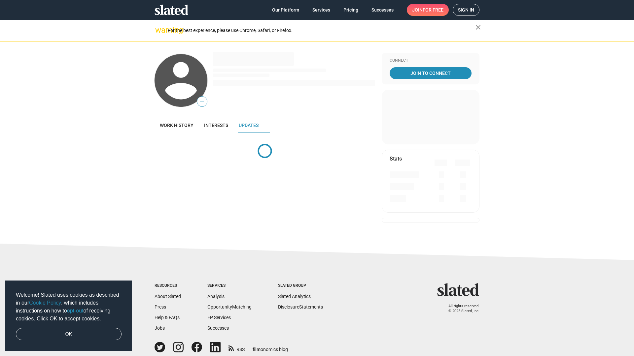  I want to click on a: DisclosureStatements, so click(300, 307).